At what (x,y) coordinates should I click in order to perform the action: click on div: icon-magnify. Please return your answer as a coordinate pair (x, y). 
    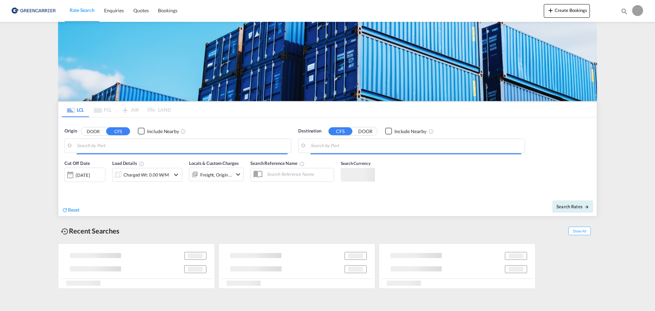
    Looking at the image, I should click on (624, 13).